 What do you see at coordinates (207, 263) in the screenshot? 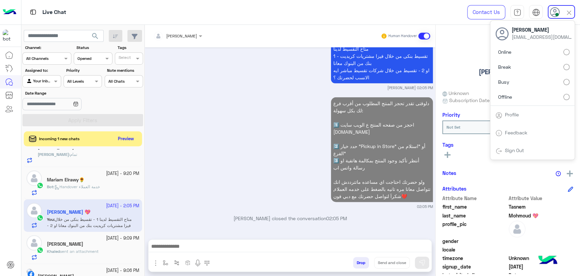
I see `img: make a call` at bounding box center [207, 263].